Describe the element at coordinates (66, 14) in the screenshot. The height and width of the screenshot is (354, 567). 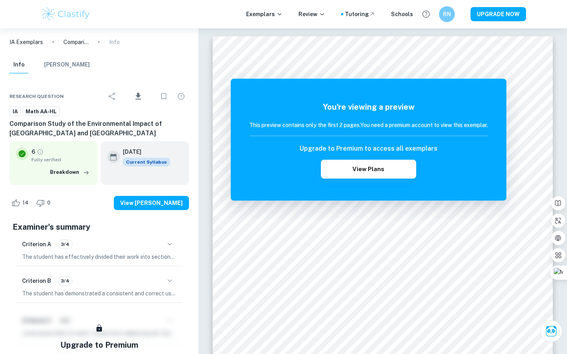
I see `img: Clastify logo` at that location.